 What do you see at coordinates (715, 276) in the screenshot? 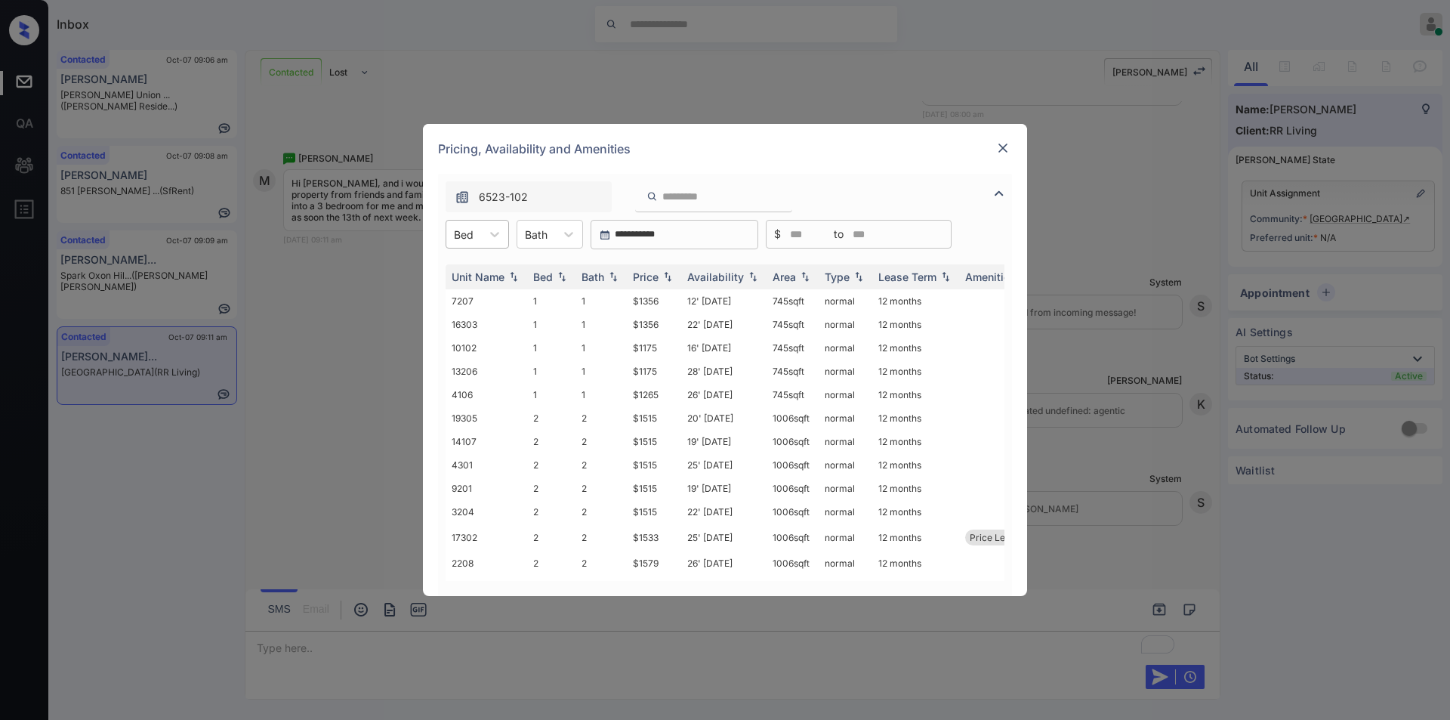
I see `div: Availability` at bounding box center [715, 276].